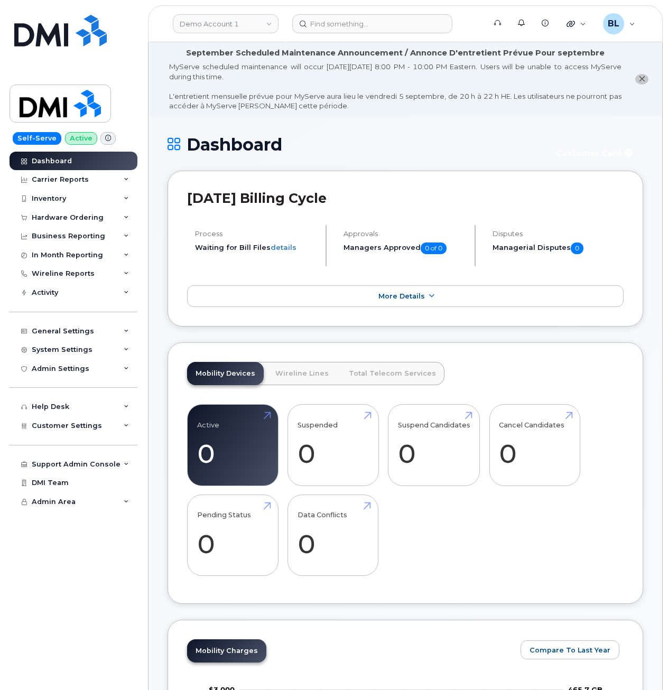  I want to click on button: Customer Card, so click(595, 153).